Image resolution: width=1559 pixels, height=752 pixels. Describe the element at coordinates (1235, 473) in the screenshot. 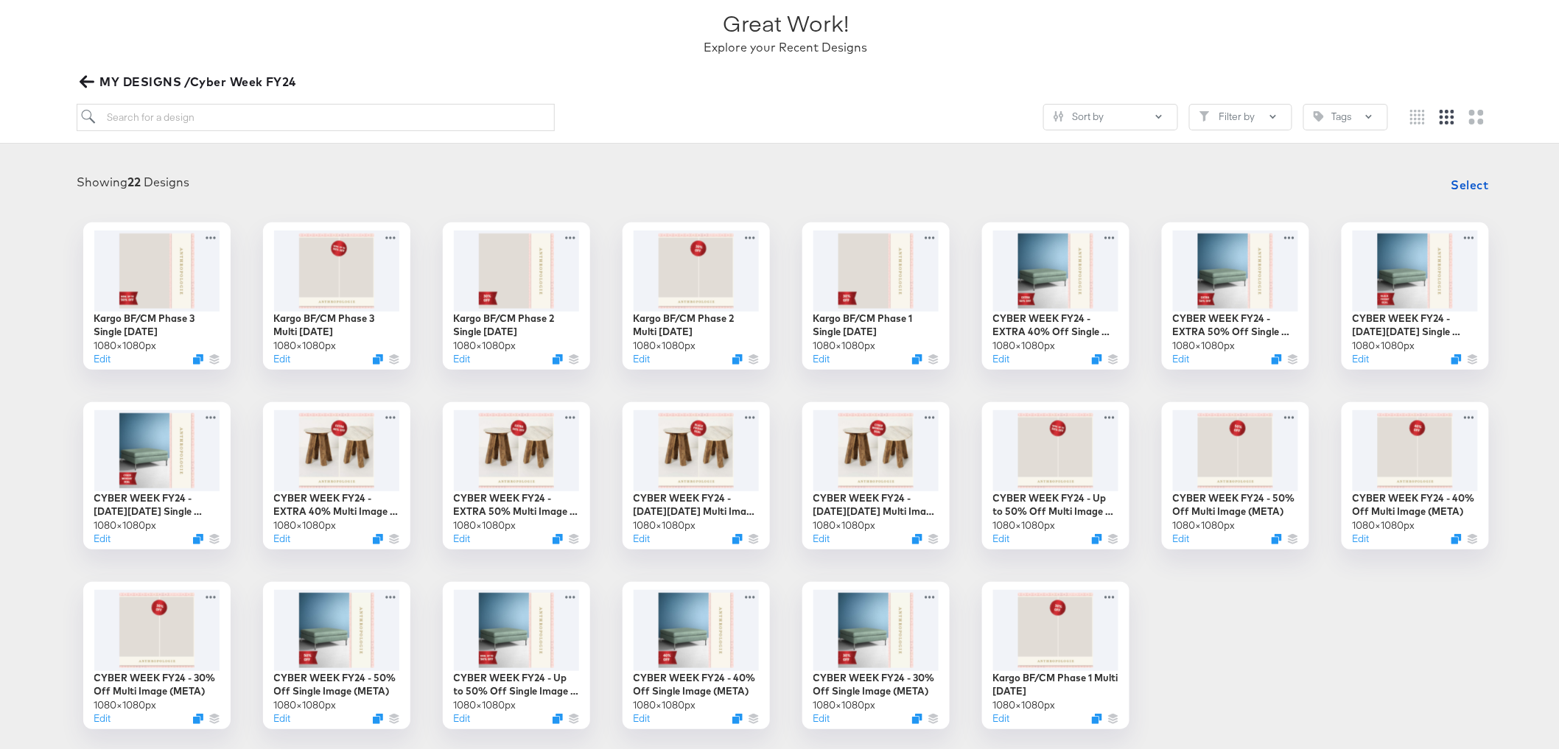

I see `div: CYBER WEEK FY24 - 50% Off Multi Image (META)1080×1080pxEditDuplicate` at that location.